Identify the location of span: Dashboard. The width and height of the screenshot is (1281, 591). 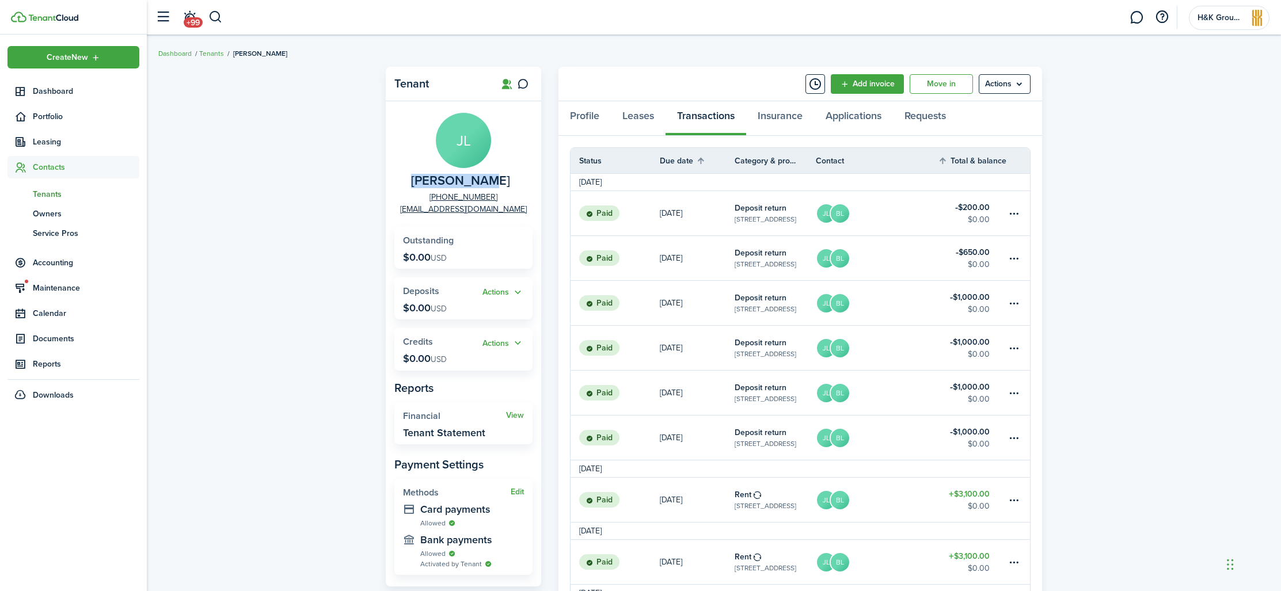
(86, 91).